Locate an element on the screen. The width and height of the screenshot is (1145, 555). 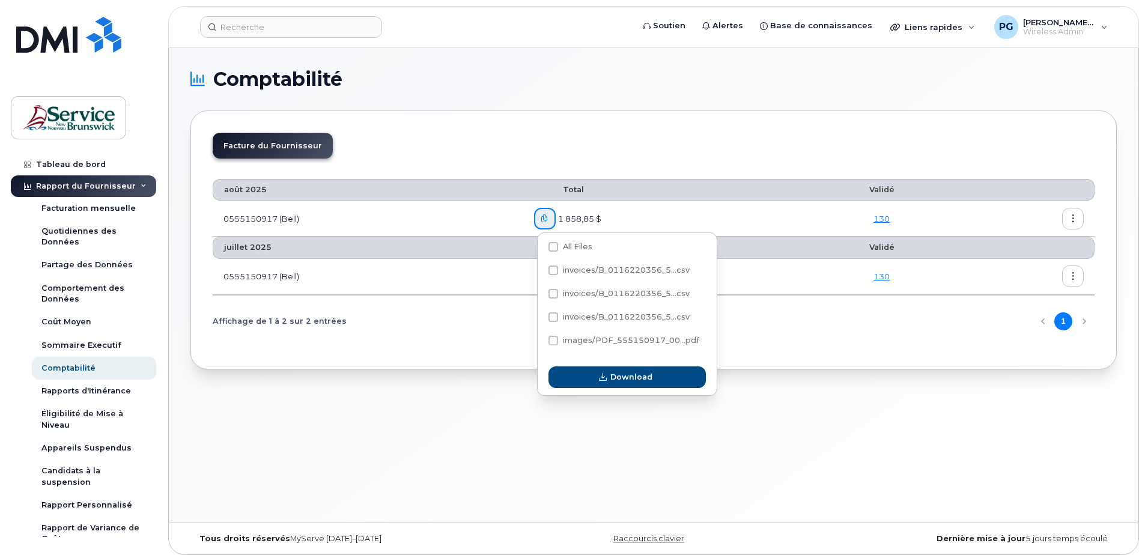
strong: Dernière mise à jour is located at coordinates (981, 538).